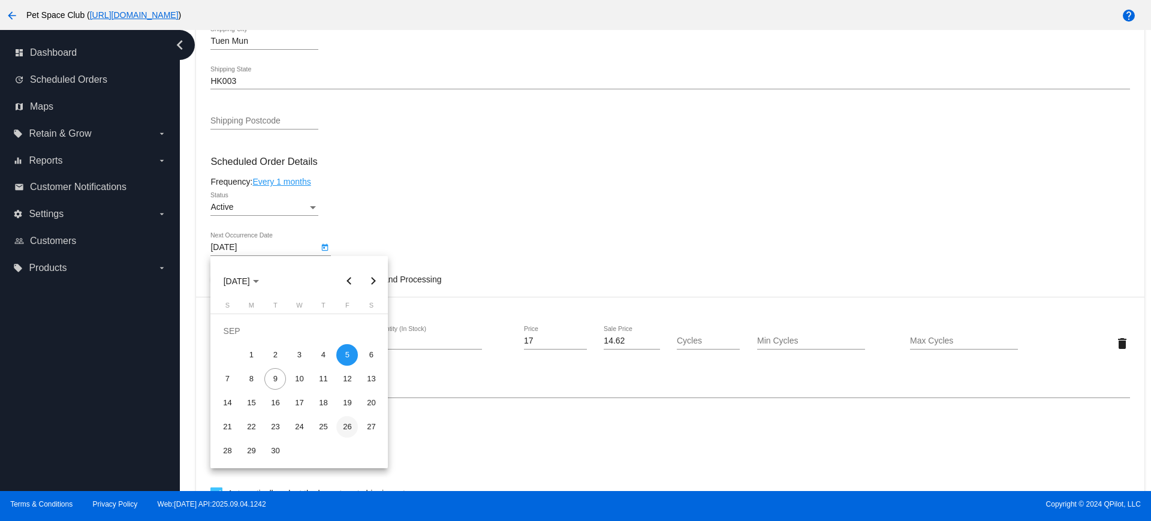 The height and width of the screenshot is (521, 1151). What do you see at coordinates (251, 379) in the screenshot?
I see `div: 8` at bounding box center [251, 379].